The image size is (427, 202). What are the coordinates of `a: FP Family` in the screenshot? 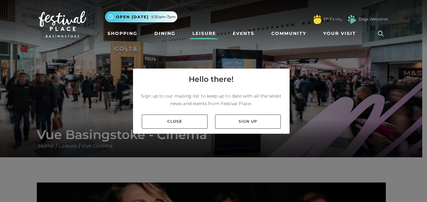 It's located at (333, 19).